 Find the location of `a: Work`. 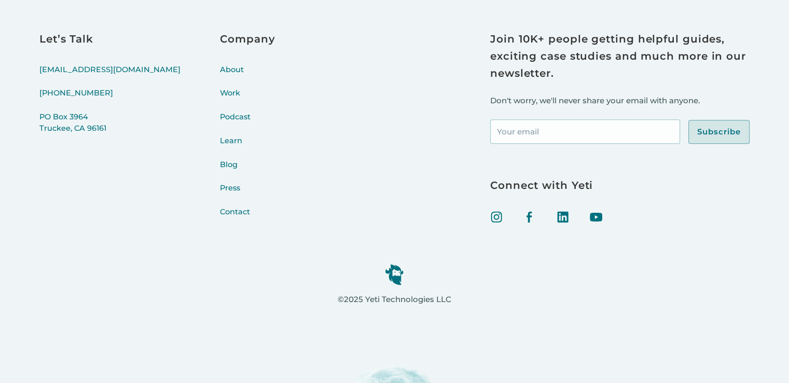

a: Work is located at coordinates (247, 100).